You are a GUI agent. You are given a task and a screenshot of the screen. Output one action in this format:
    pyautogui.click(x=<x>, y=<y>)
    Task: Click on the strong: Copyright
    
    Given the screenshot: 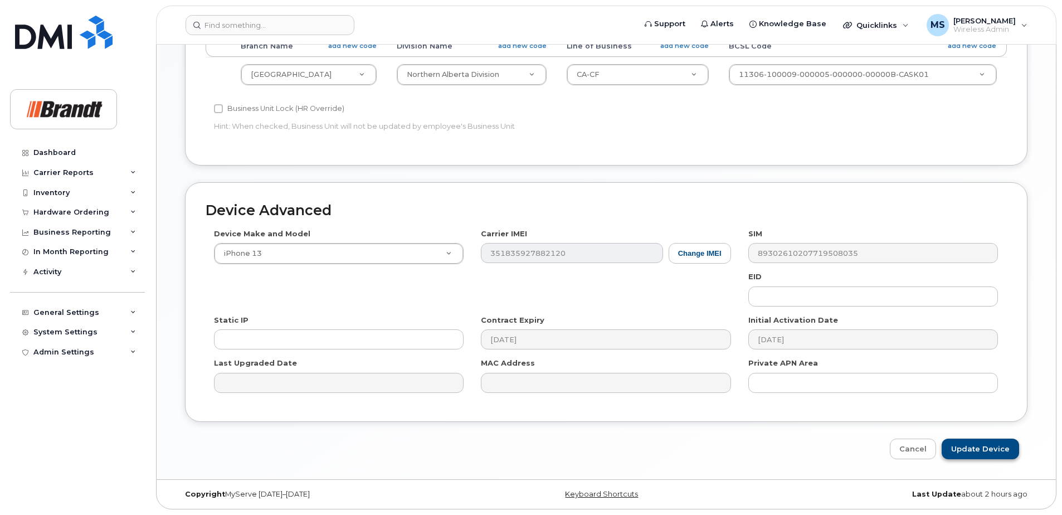 What is the action you would take?
    pyautogui.click(x=205, y=494)
    